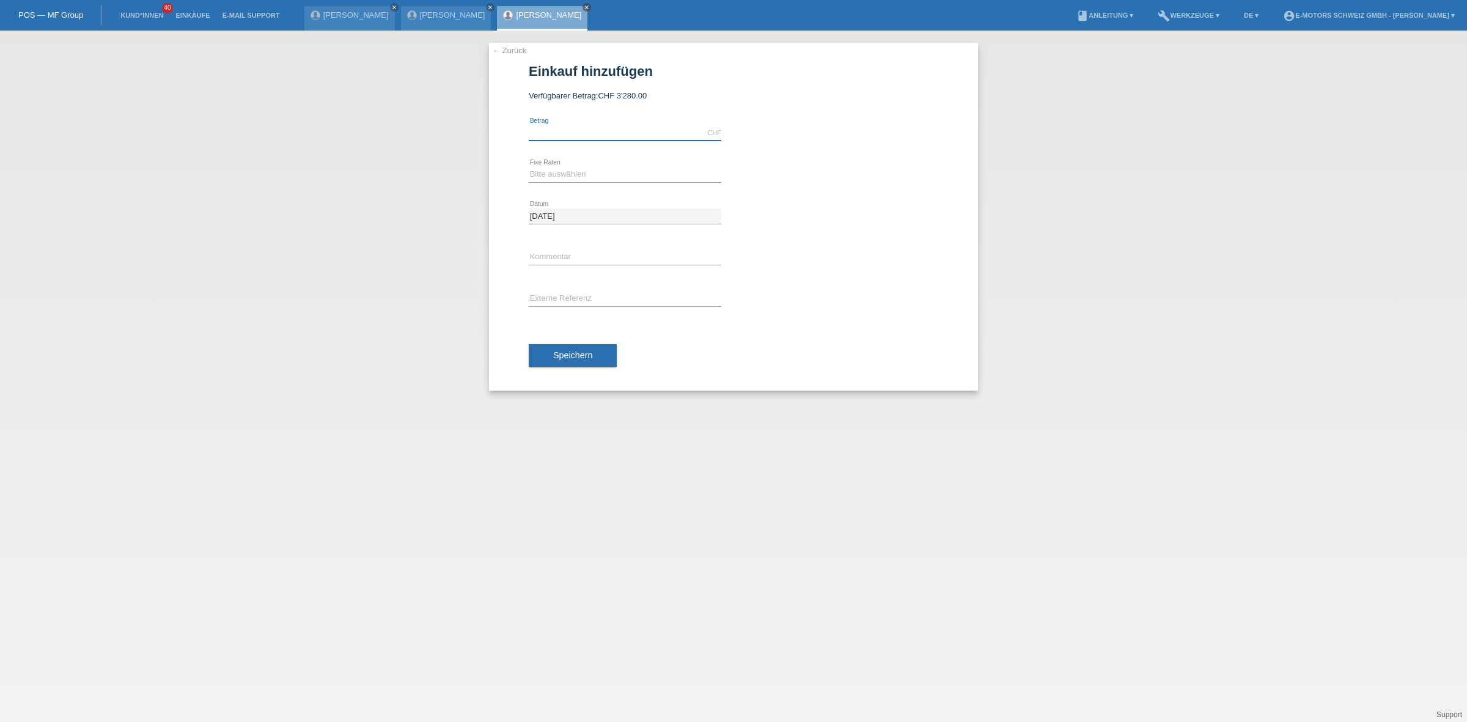 The image size is (1467, 722). What do you see at coordinates (509, 50) in the screenshot?
I see `a: ← Zurück` at bounding box center [509, 50].